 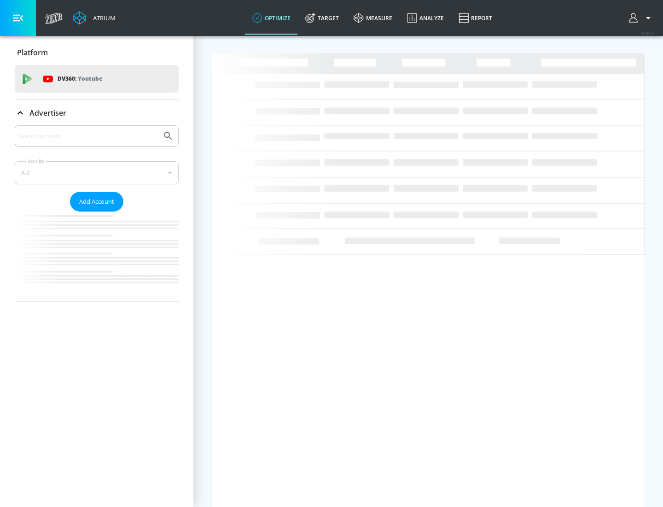 I want to click on p: Advertiser, so click(x=48, y=113).